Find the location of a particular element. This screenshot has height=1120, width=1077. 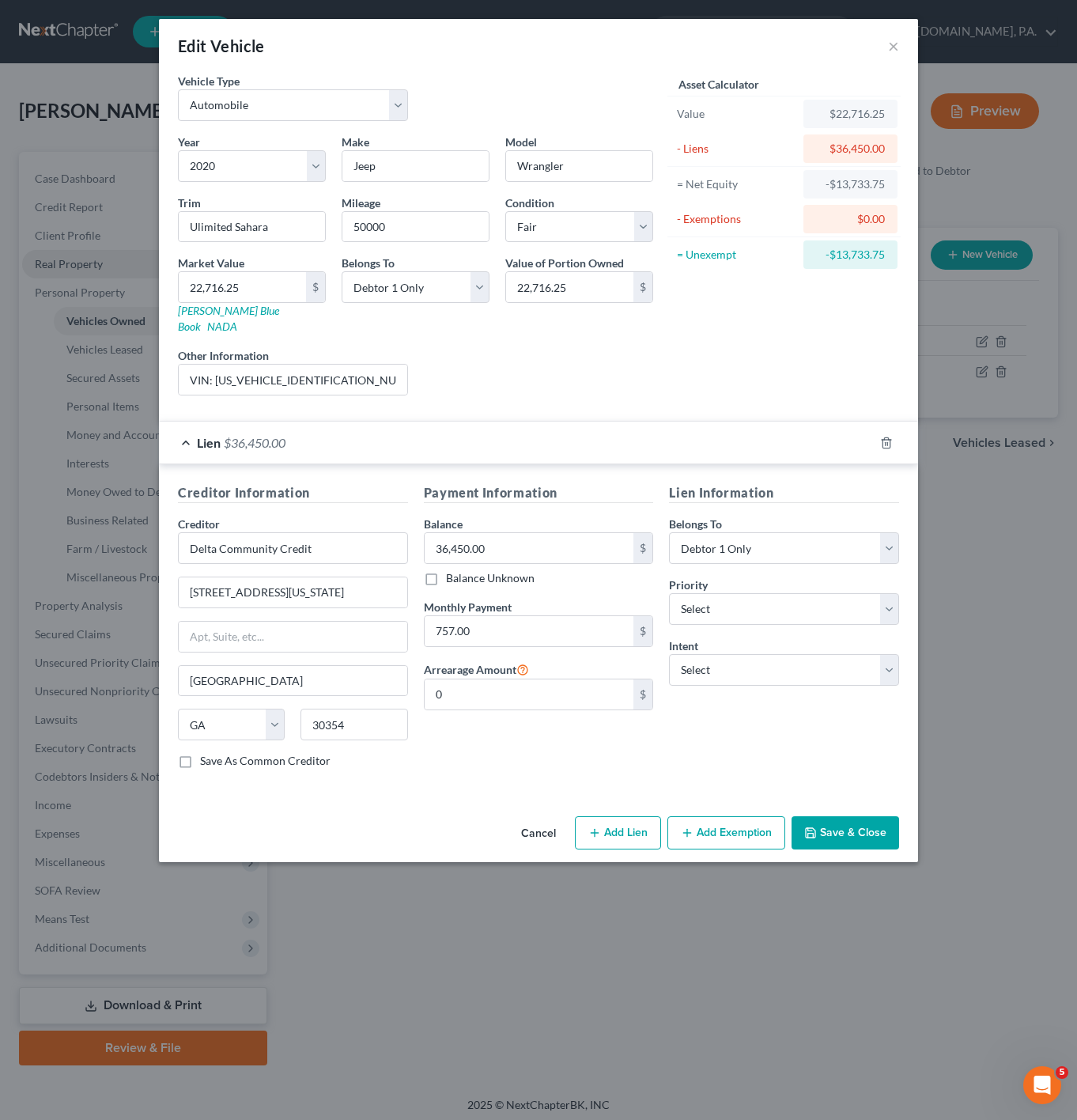

div: Value is located at coordinates (736, 114).